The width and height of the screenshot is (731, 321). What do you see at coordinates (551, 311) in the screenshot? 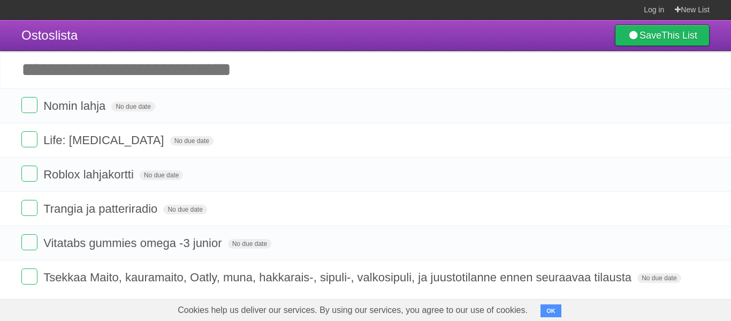
I see `button: OK` at bounding box center [551, 311].